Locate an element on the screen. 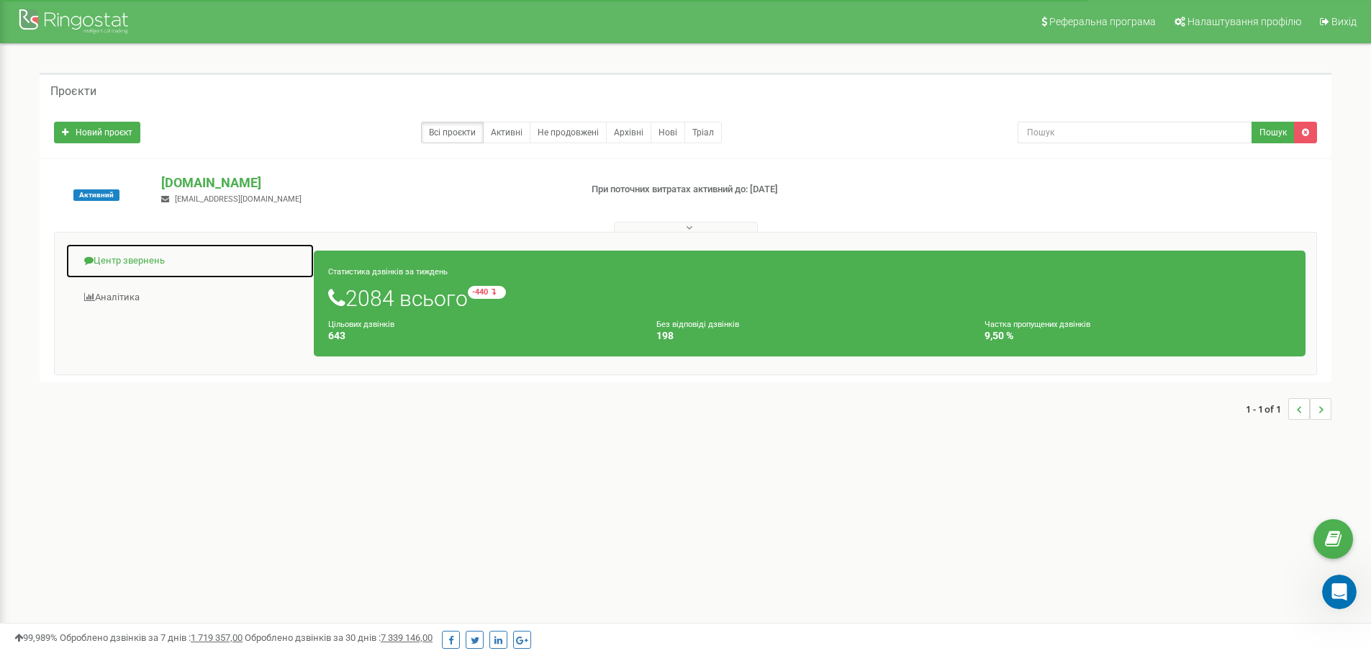  a: Новий проєкт is located at coordinates (97, 132).